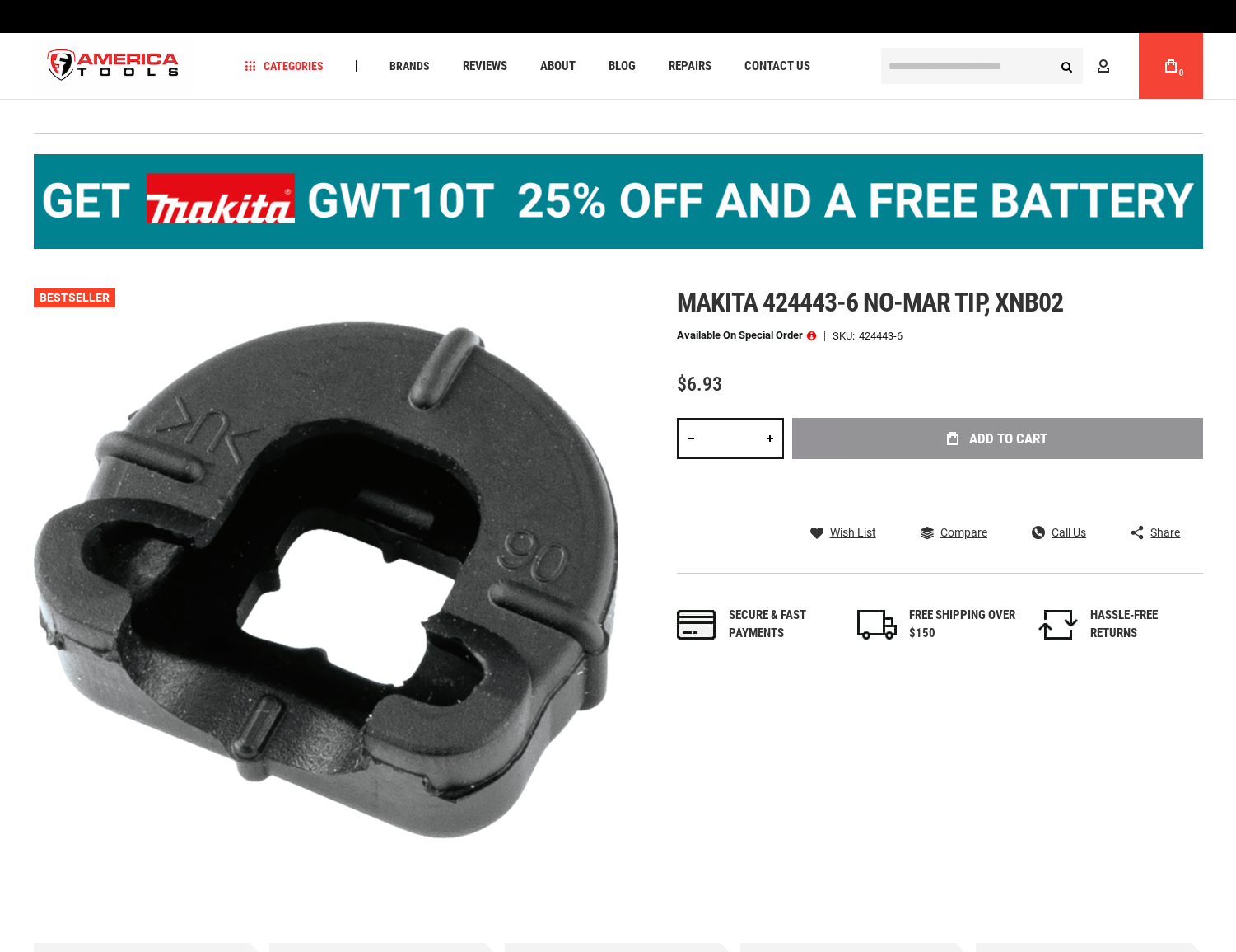 The height and width of the screenshot is (952, 1236). What do you see at coordinates (954, 532) in the screenshot?
I see `a: Compare` at bounding box center [954, 532].